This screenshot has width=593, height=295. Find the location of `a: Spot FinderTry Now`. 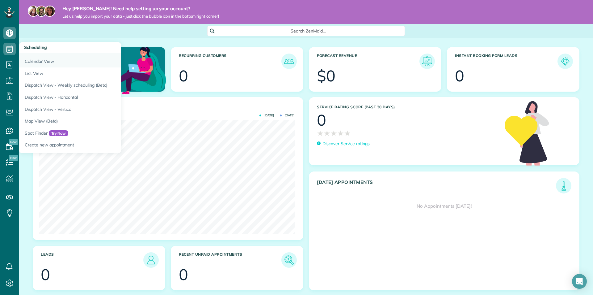

a: Spot FinderTry Now is located at coordinates (96, 133).